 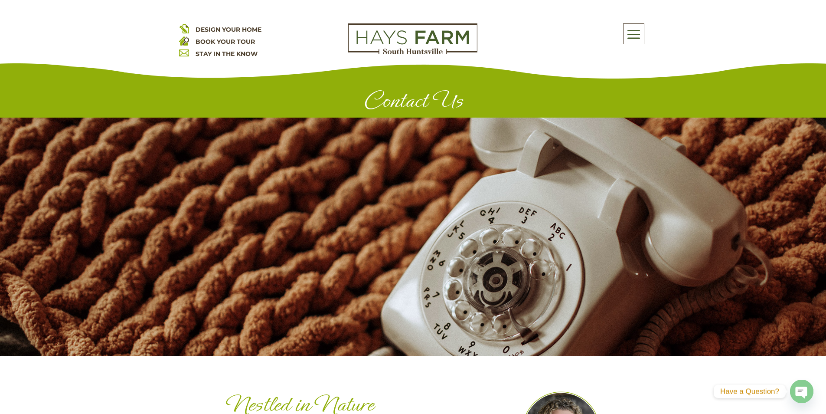 I want to click on img: book your home tour, so click(x=184, y=40).